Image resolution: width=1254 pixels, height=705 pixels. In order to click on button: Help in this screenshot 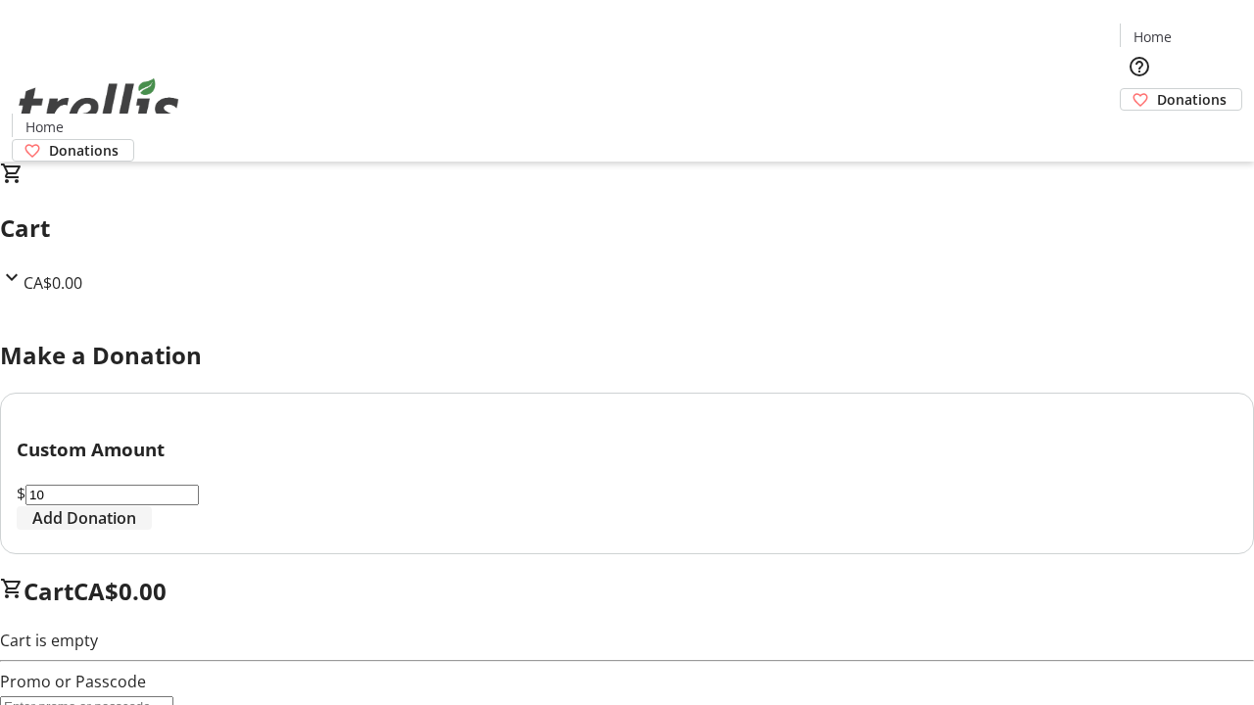, I will do `click(1139, 67)`.